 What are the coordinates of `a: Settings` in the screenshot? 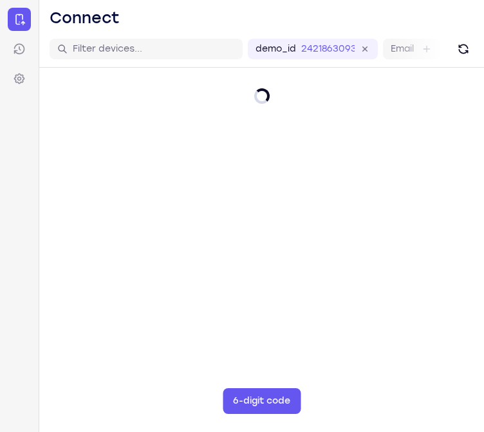 It's located at (19, 79).